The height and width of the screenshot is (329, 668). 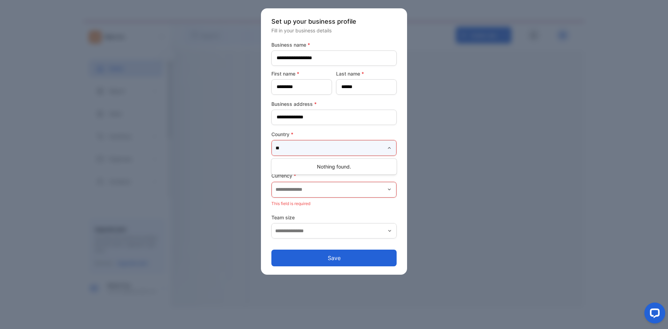 I want to click on label: Business address, so click(x=334, y=104).